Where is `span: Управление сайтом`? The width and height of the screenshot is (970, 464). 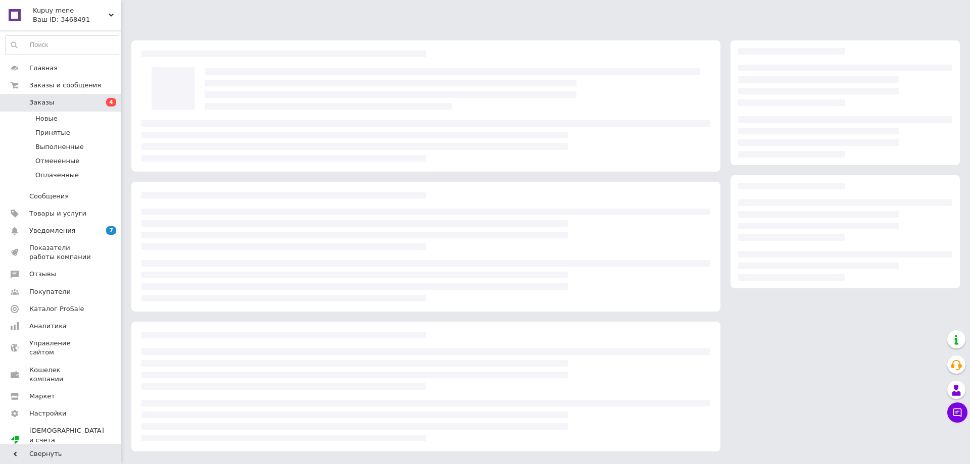 span: Управление сайтом is located at coordinates (61, 348).